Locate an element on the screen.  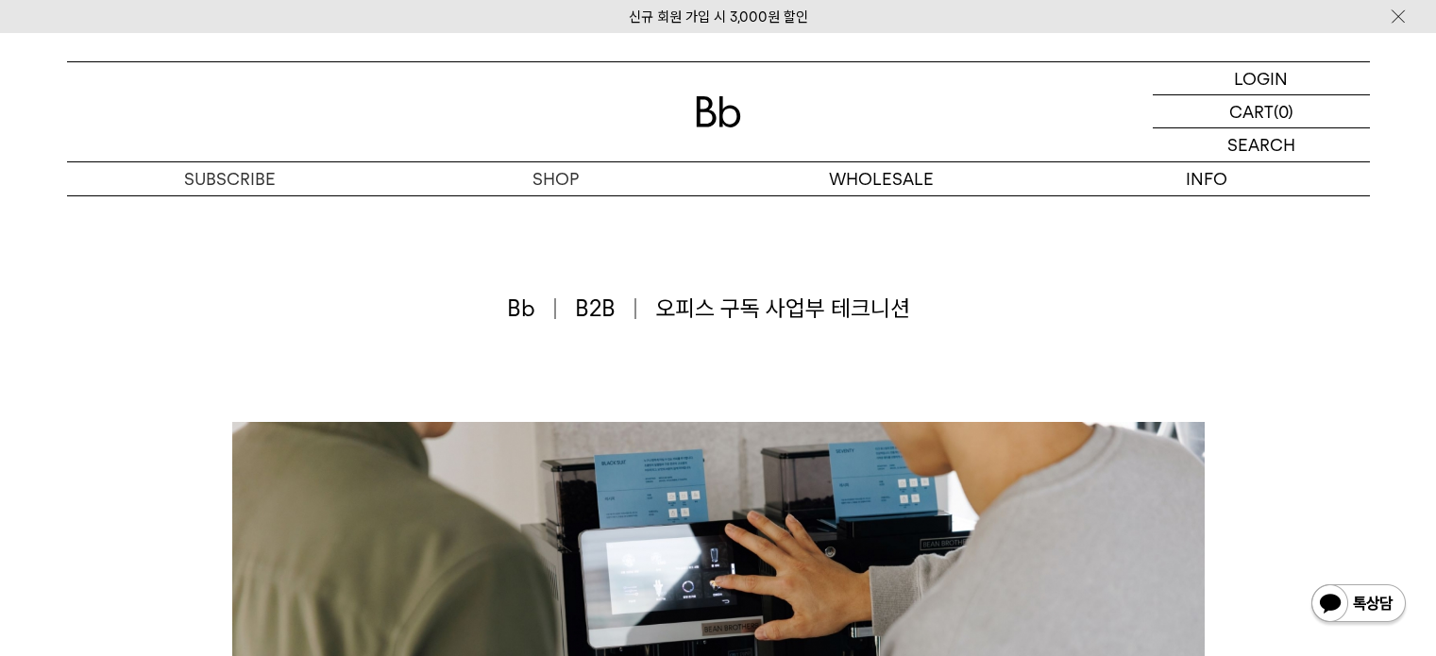
p: CART is located at coordinates (1251, 111).